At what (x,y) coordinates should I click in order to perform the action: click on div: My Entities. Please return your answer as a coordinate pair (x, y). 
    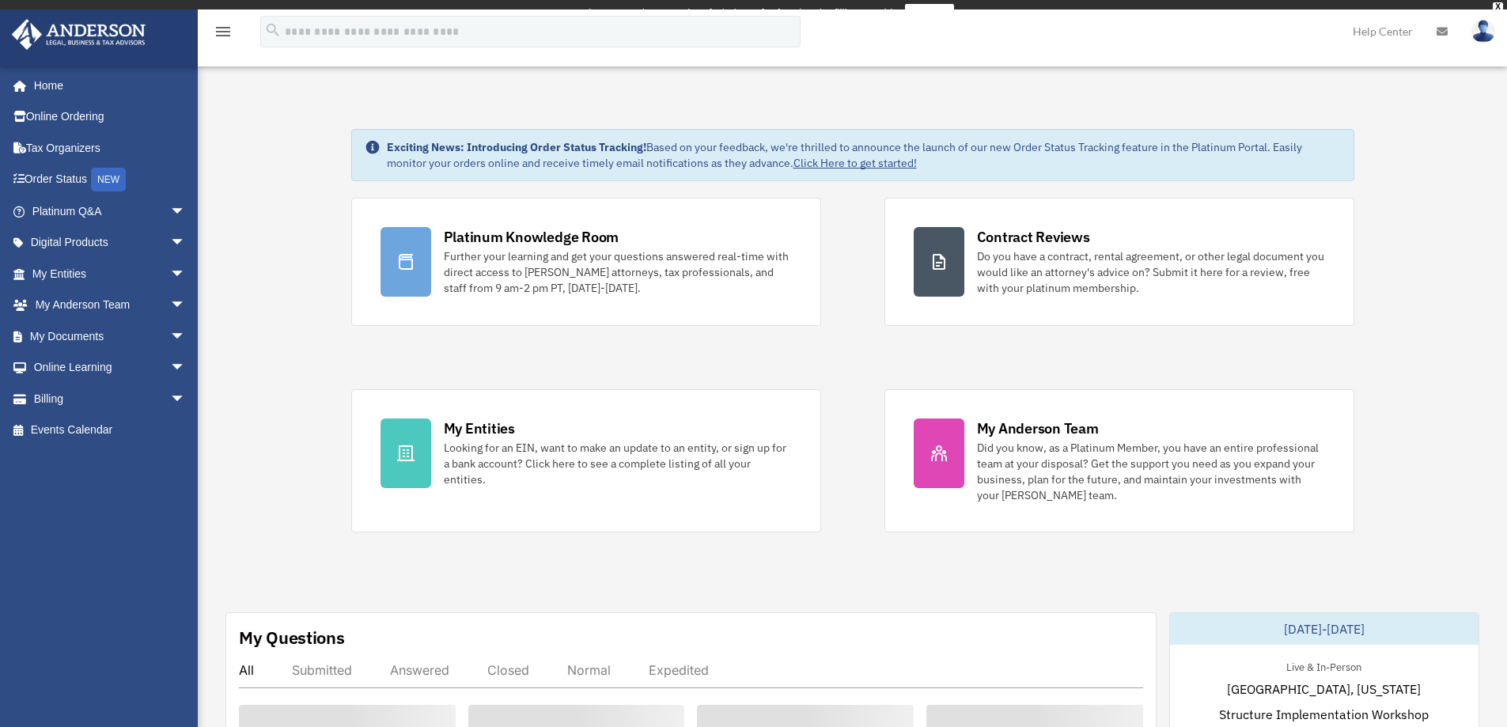
    Looking at the image, I should click on (479, 428).